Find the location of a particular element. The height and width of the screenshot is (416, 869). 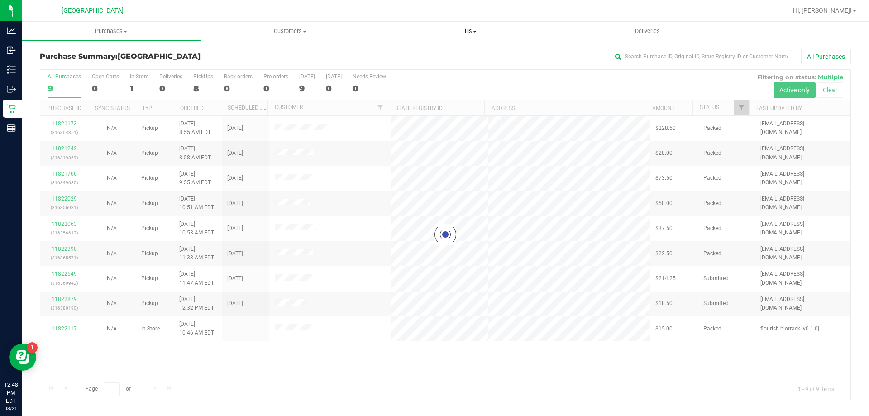

button: All Purchases is located at coordinates (826, 57).